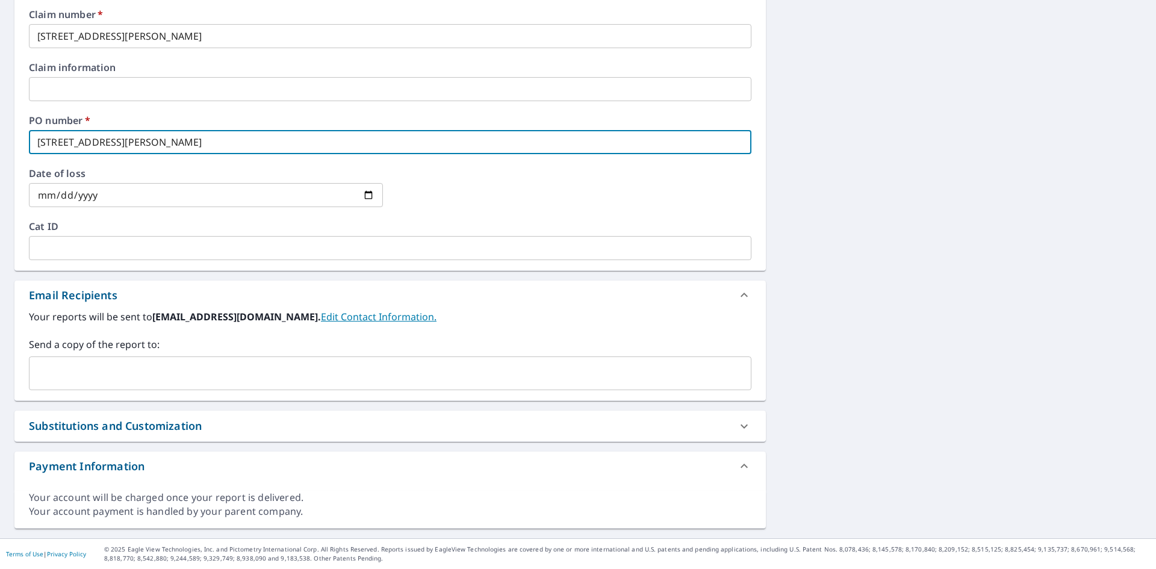 The image size is (1156, 569). I want to click on p: © 2025 Eagle View Technologies, Inc. and Pictometry International Corp. All Rights Reserved. Repo..., so click(627, 554).